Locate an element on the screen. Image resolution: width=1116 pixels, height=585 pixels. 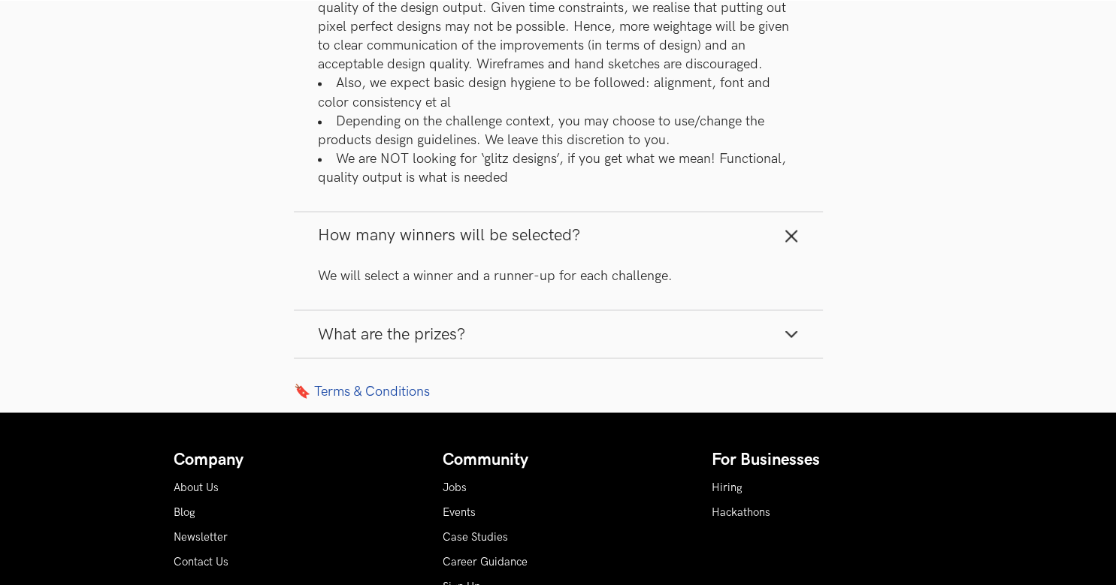
h4: Community is located at coordinates (558, 460).